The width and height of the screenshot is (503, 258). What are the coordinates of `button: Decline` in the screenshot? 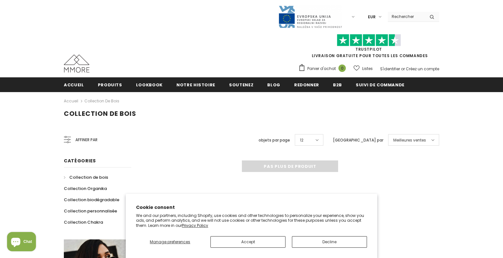 It's located at (329, 242).